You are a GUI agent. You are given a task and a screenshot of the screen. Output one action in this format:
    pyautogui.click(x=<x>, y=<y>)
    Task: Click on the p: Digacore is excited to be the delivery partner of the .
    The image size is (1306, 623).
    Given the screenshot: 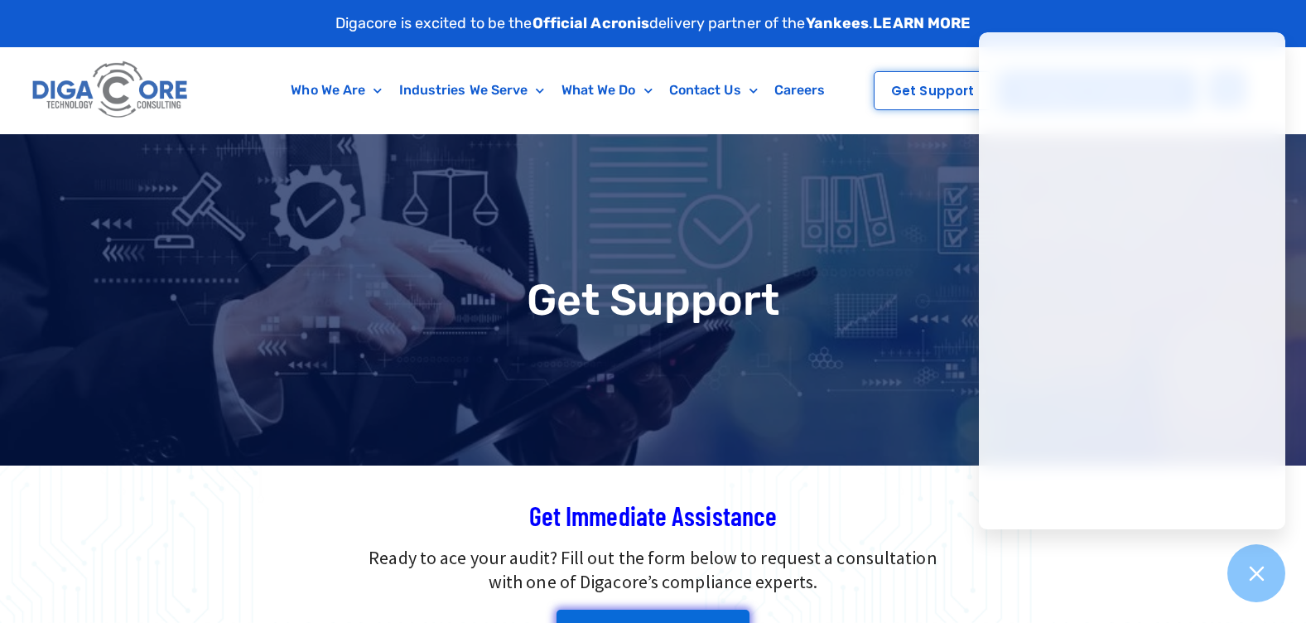 What is the action you would take?
    pyautogui.click(x=653, y=23)
    